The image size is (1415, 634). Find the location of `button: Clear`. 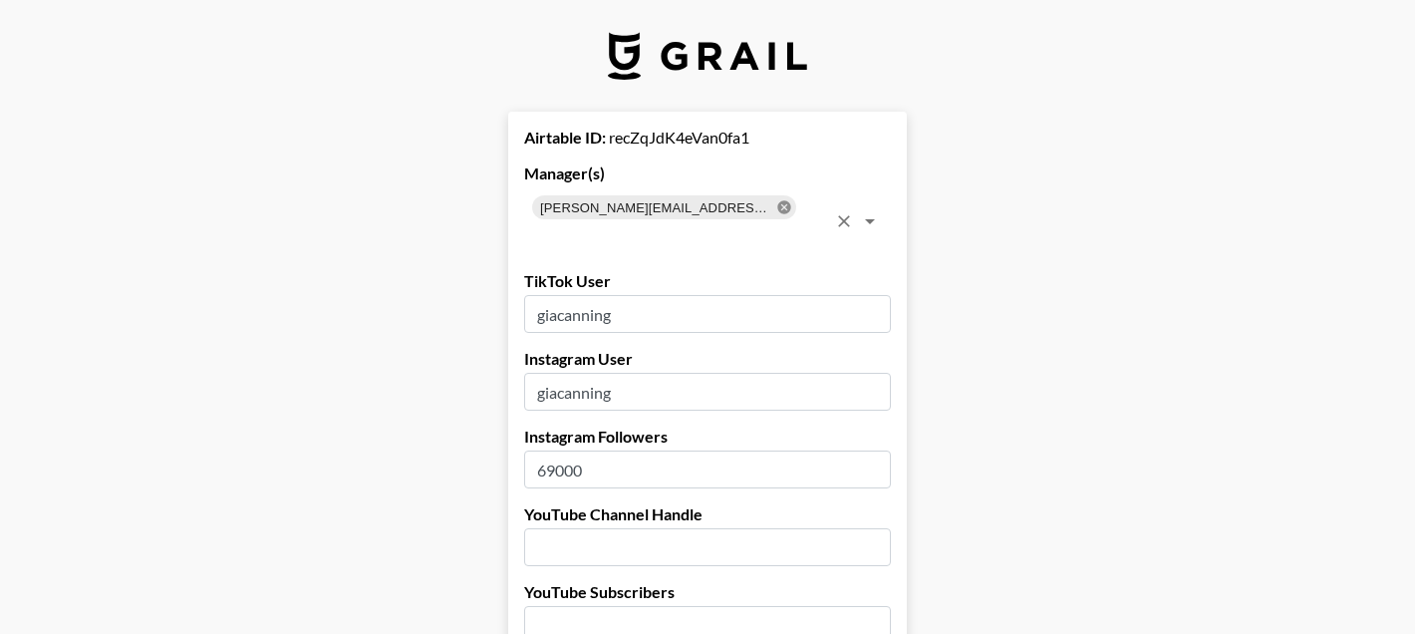

button: Clear is located at coordinates (844, 221).